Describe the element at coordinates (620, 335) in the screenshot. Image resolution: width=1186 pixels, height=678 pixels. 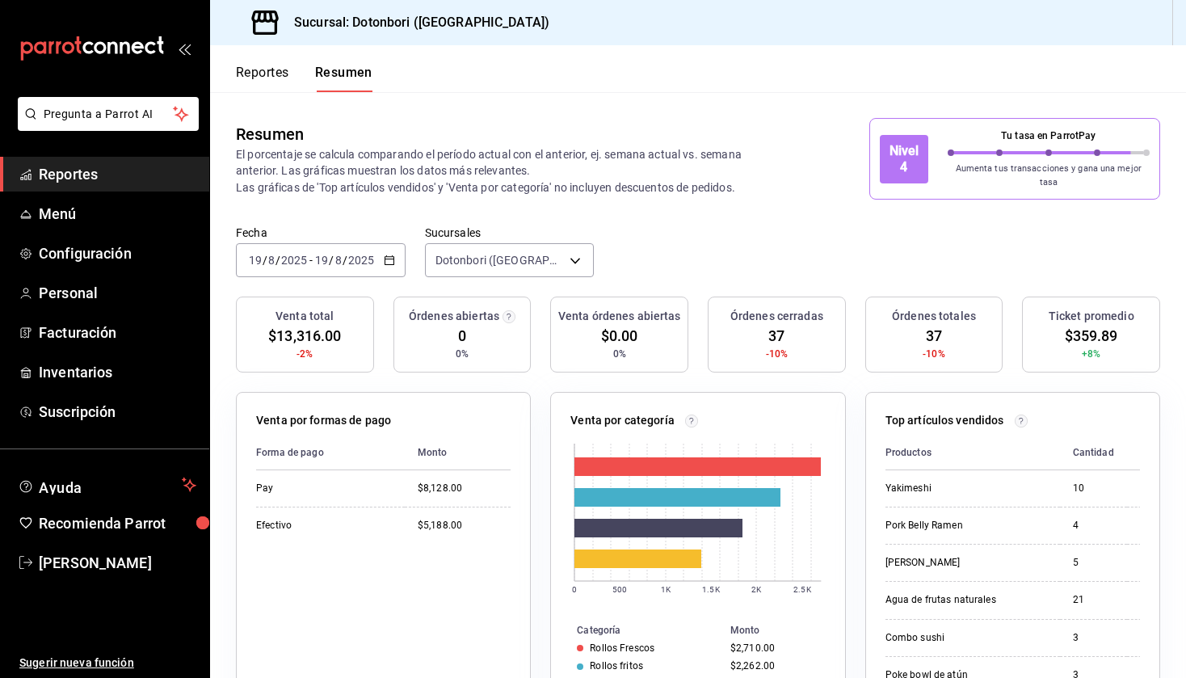
I see `span: $0.00` at that location.